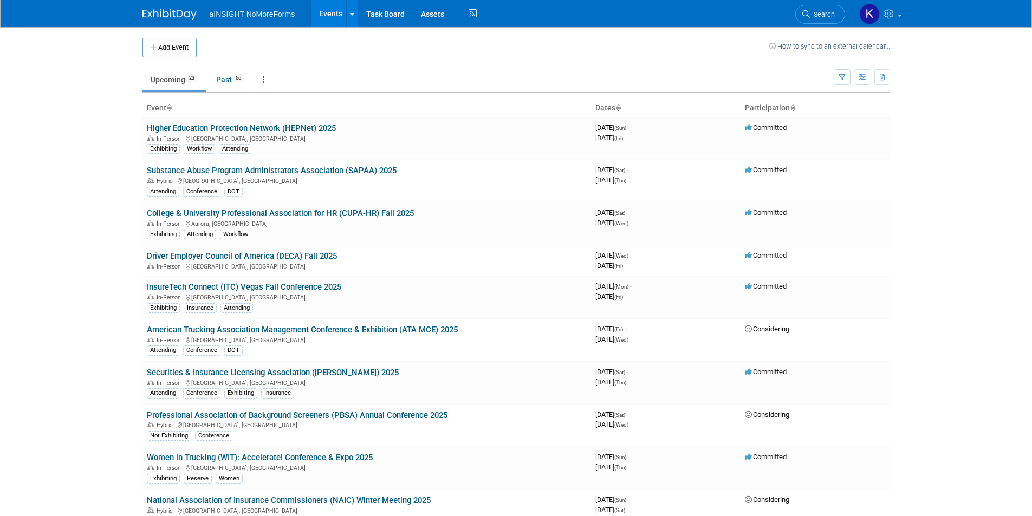 The height and width of the screenshot is (516, 1032). Describe the element at coordinates (302, 330) in the screenshot. I see `a: American Trucking Association Management Conference & Exhibition (ATA MCE) 2025` at that location.